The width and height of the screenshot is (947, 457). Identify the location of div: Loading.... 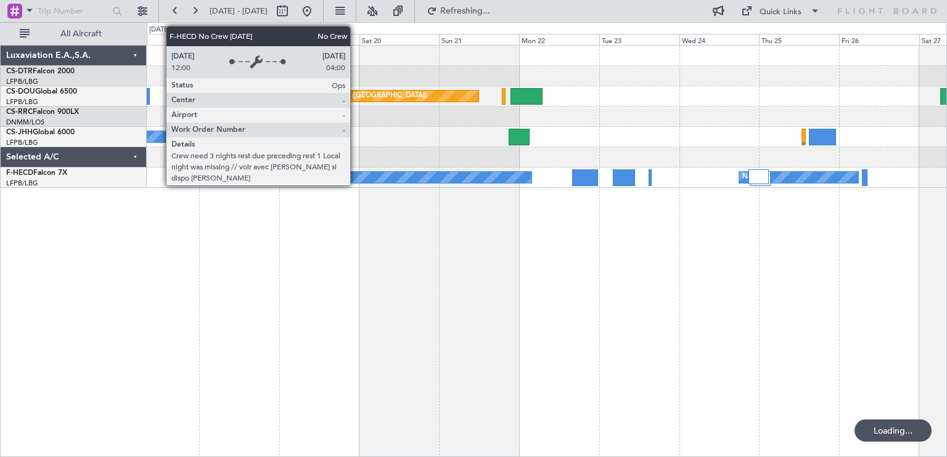
(893, 431).